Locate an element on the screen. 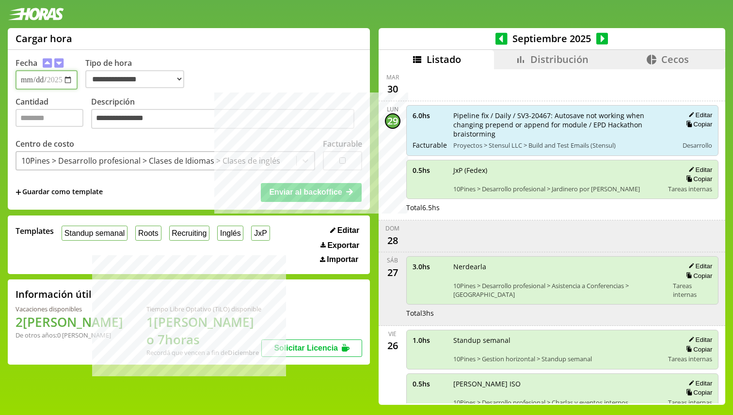  span: 10Pines > Desarrollo profesional > Charlas y eventos internos is located at coordinates (557, 403).